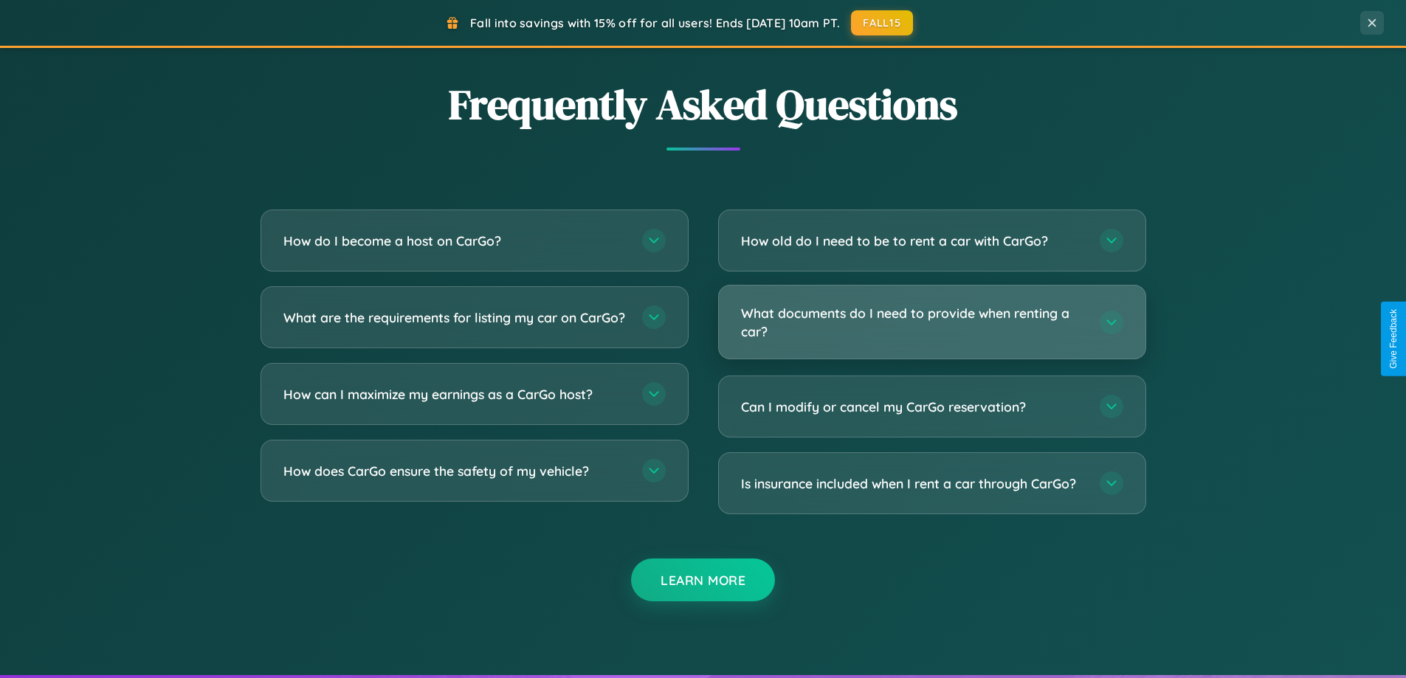 This screenshot has height=678, width=1406. Describe the element at coordinates (913, 322) in the screenshot. I see `h3: What documents do I need to provide when renting a car?` at that location.